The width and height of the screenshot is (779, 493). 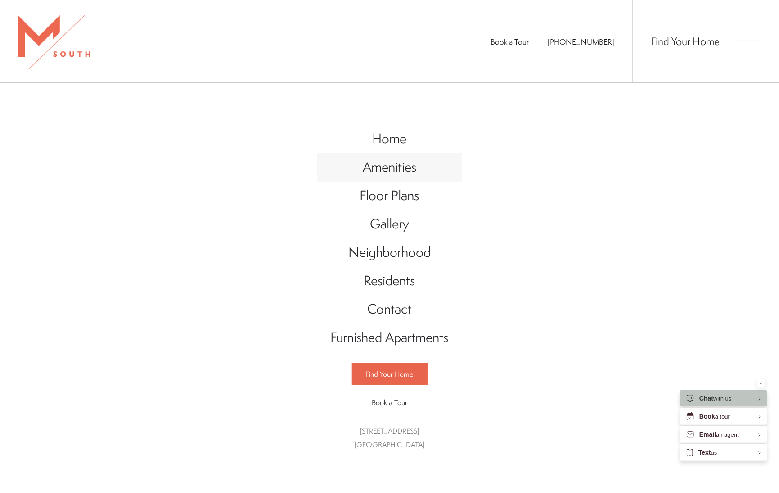 What do you see at coordinates (390, 288) in the screenshot?
I see `div: Main` at bounding box center [390, 288].